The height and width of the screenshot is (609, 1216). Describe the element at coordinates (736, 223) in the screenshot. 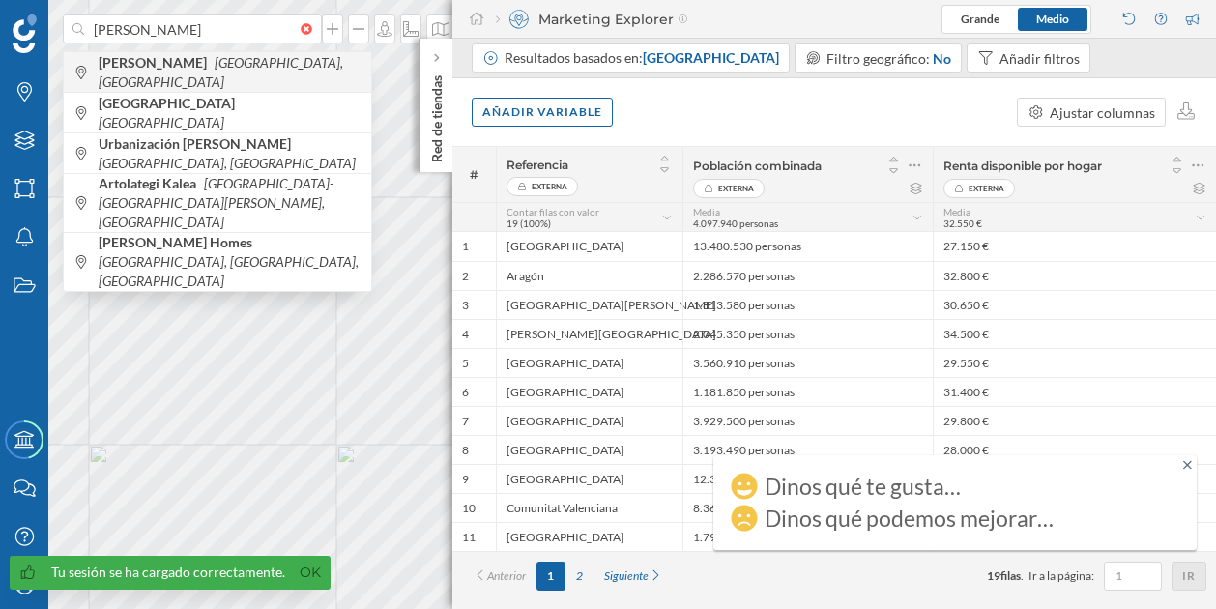

I see `span: 4.097.940 personas` at that location.